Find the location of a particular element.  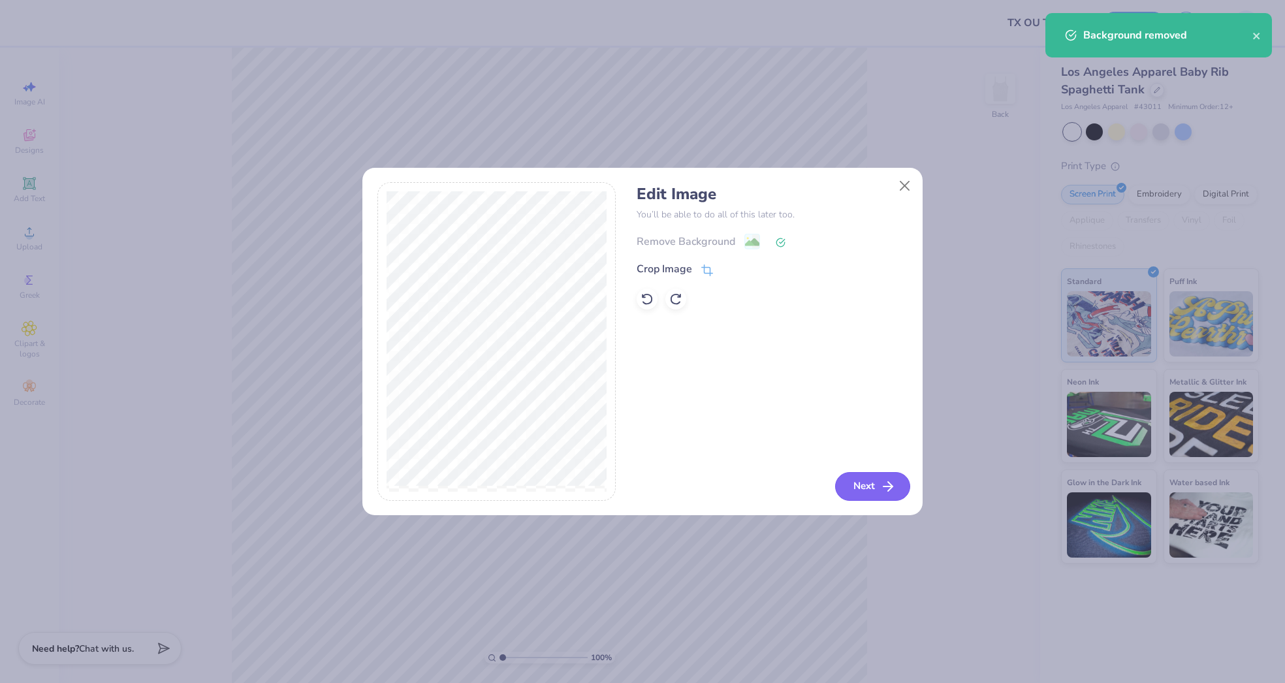

button: Close is located at coordinates (905, 185).